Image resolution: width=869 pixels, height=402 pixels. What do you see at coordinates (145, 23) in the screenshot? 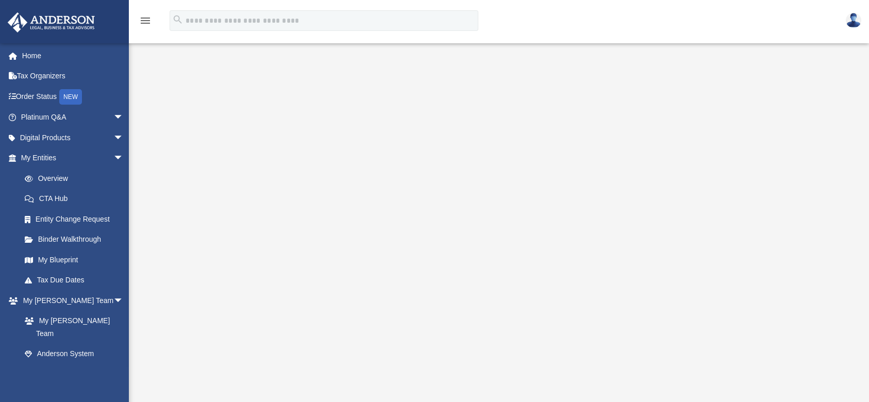
I see `a: menu` at bounding box center [145, 23].